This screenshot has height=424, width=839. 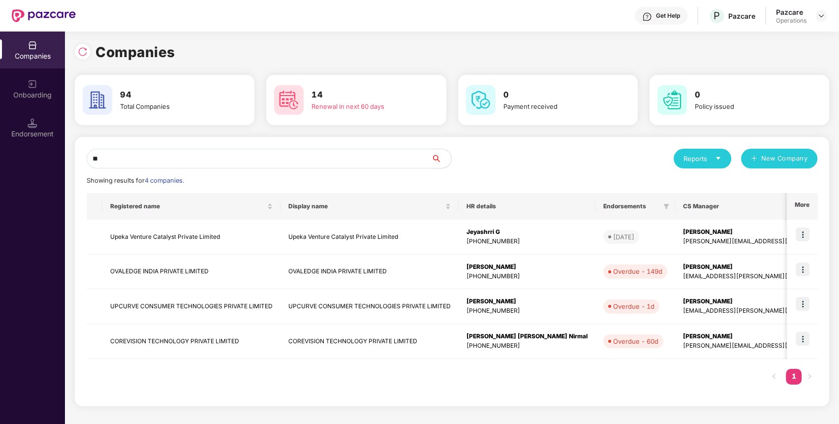 What do you see at coordinates (638, 271) in the screenshot?
I see `div: Overdue - 149d` at bounding box center [638, 271].